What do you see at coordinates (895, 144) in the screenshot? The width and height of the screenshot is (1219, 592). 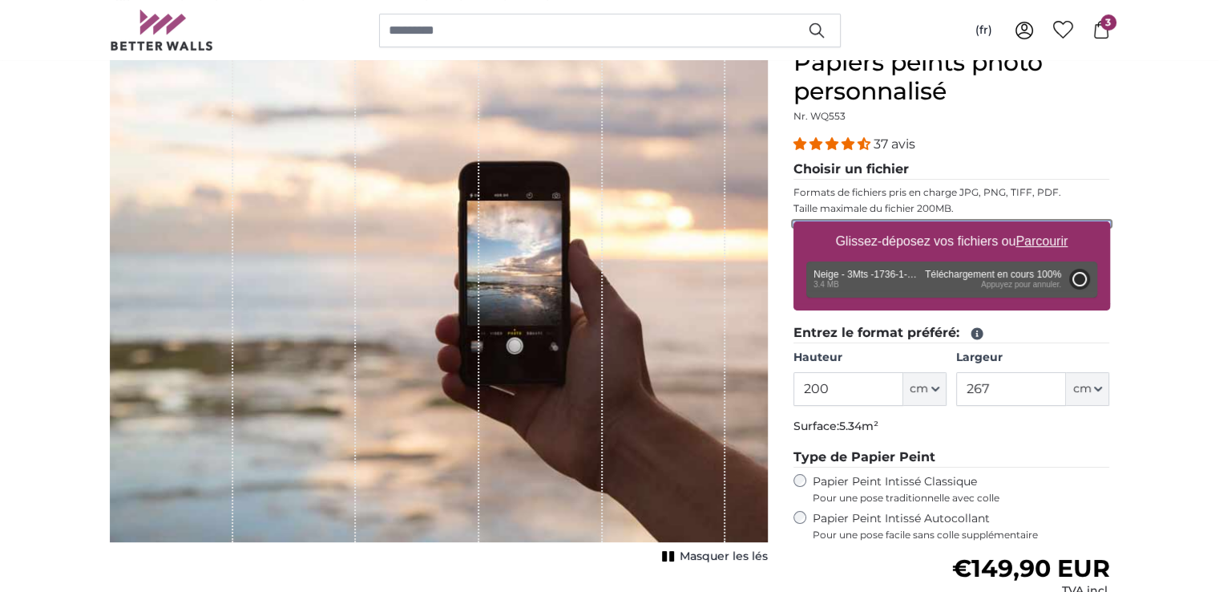 I see `span: 37 avis` at bounding box center [895, 144].